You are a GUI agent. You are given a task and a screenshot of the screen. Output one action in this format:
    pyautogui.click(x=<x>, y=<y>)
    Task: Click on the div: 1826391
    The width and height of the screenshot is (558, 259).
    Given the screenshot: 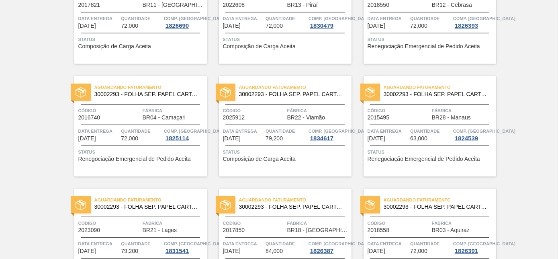 What is the action you would take?
    pyautogui.click(x=466, y=251)
    